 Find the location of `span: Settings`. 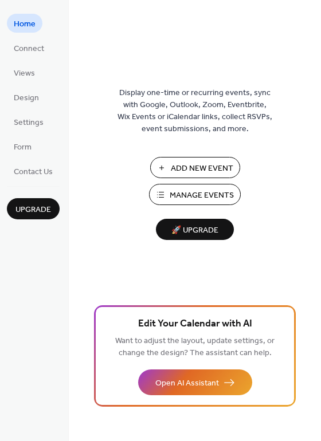

span: Settings is located at coordinates (29, 123).